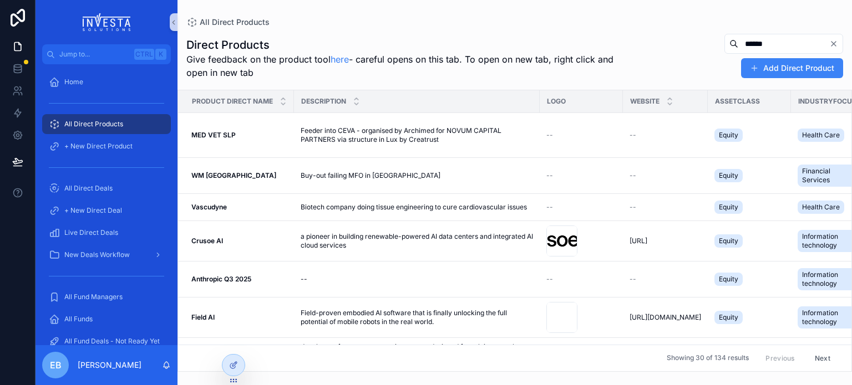 This screenshot has height=385, width=852. Describe the element at coordinates (98, 146) in the screenshot. I see `span: + New Direct Product` at that location.